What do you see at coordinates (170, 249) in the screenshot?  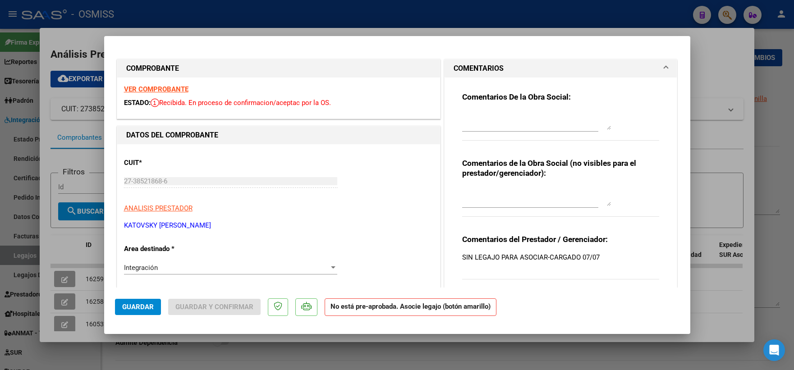 I see `p: Area destinado *` at bounding box center [170, 249].